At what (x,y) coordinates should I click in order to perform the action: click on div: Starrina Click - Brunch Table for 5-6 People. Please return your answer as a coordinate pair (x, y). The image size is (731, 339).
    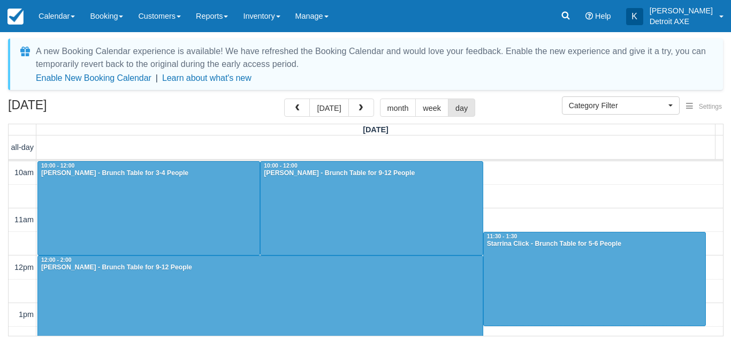
    Looking at the image, I should click on (594, 244).